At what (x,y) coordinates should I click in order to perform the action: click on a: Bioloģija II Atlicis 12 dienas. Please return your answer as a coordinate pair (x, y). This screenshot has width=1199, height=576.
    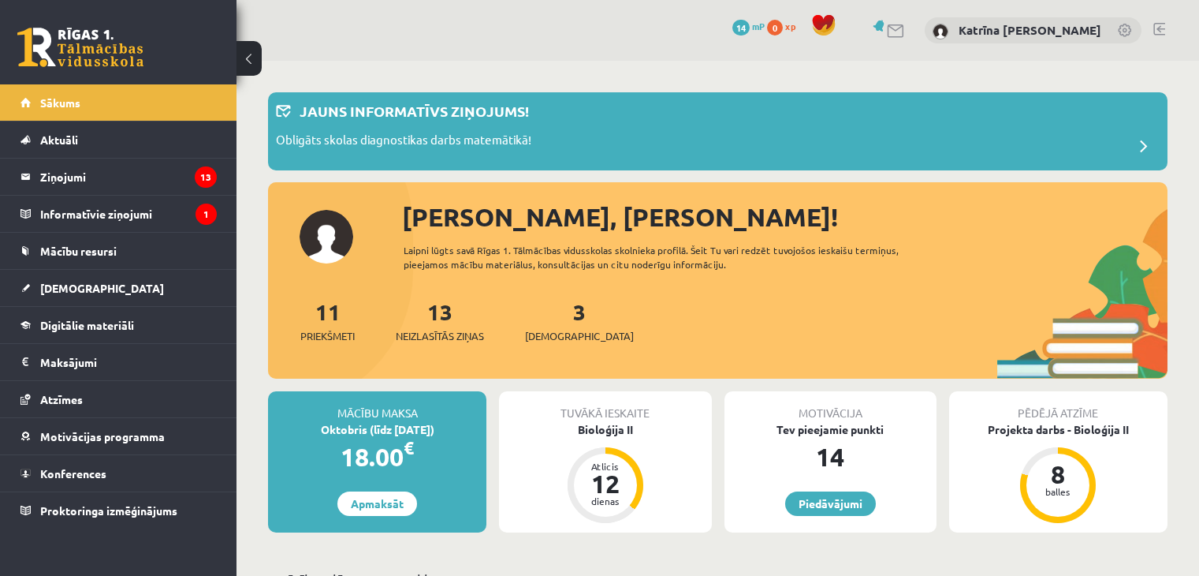
    Looking at the image, I should click on (605, 473).